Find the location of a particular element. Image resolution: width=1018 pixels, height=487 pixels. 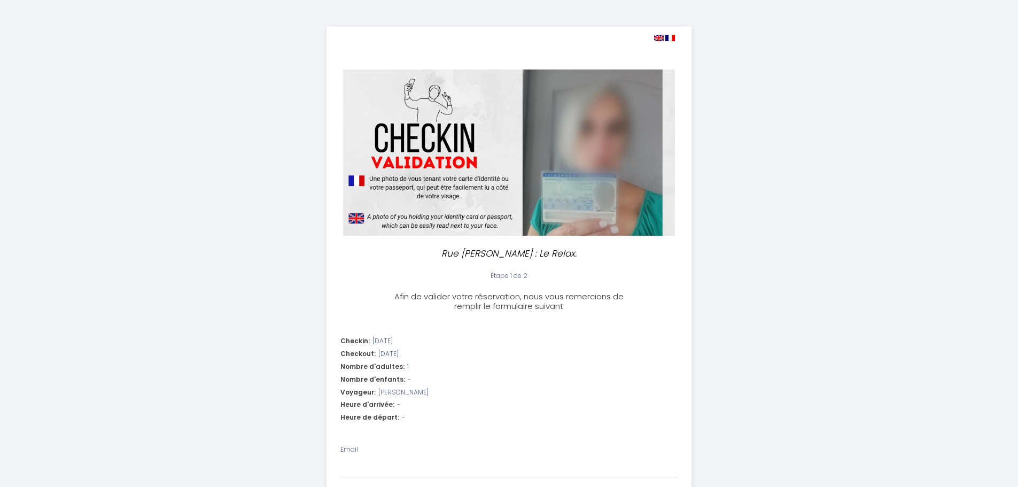

span: Heure de départ: is located at coordinates (370, 417).